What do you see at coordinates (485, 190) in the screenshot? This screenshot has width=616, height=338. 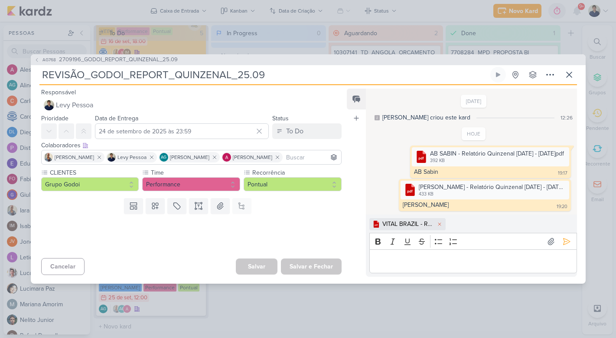 I see `div: ALBERT SABIN - Relatório Quinzenal 09 - 22 SET.pdf` at bounding box center [485, 190].